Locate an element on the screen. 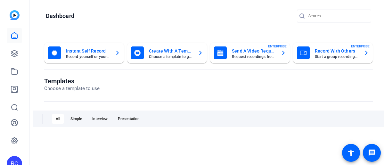 This screenshot has width=384, height=165. div: Simple is located at coordinates (76, 119).